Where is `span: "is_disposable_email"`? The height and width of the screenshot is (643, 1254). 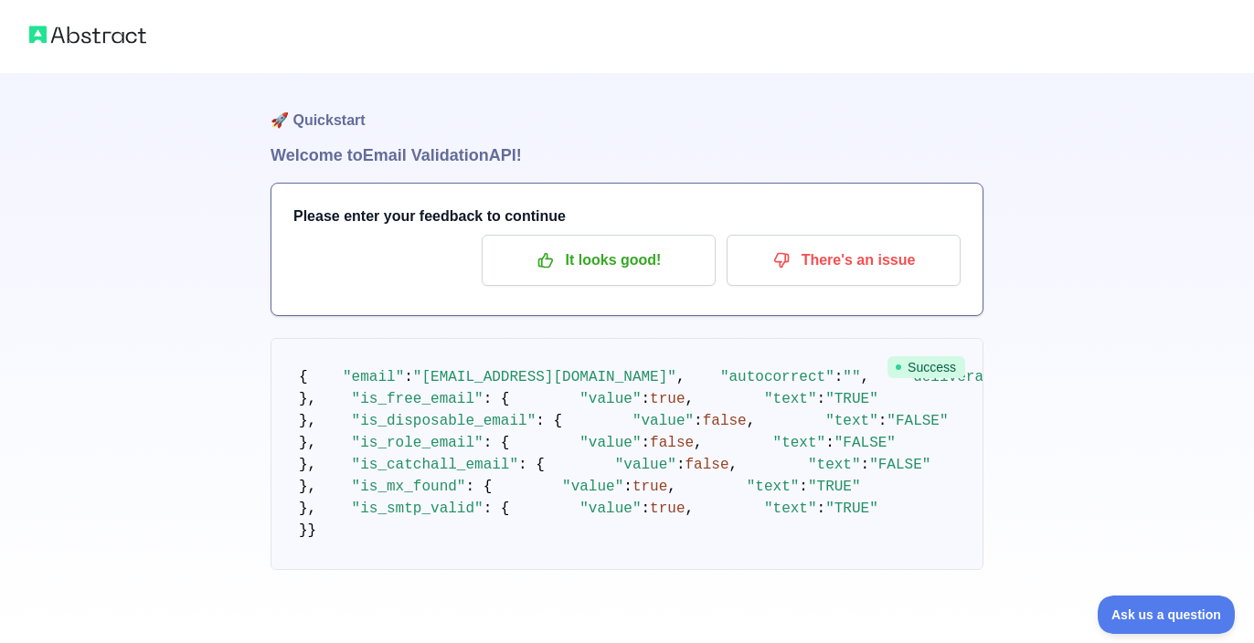 span: "is_disposable_email" is located at coordinates (444, 421).